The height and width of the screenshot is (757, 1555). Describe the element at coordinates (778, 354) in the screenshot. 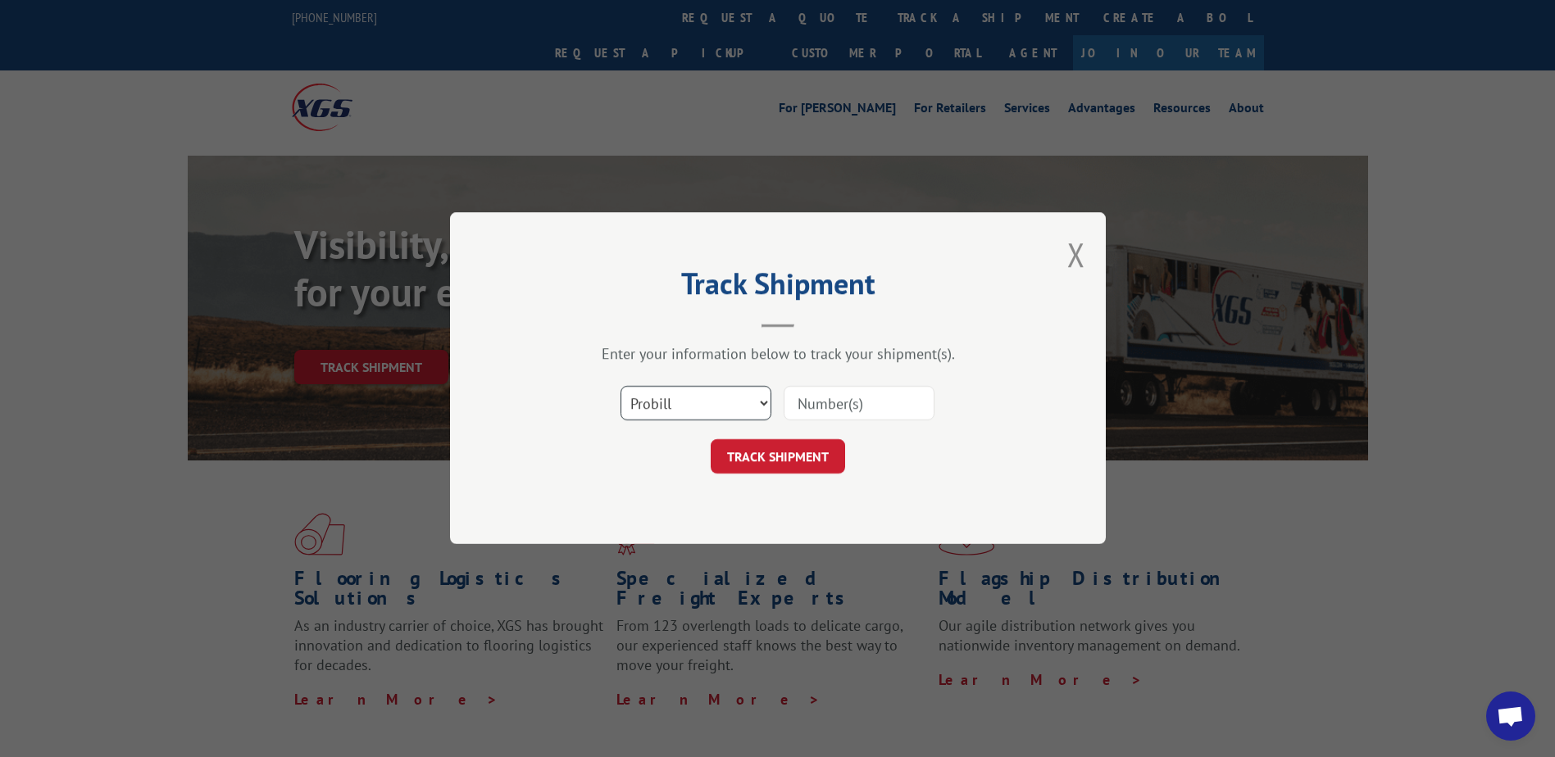

I see `div: Enter your information below to track your shipment(s).` at that location.